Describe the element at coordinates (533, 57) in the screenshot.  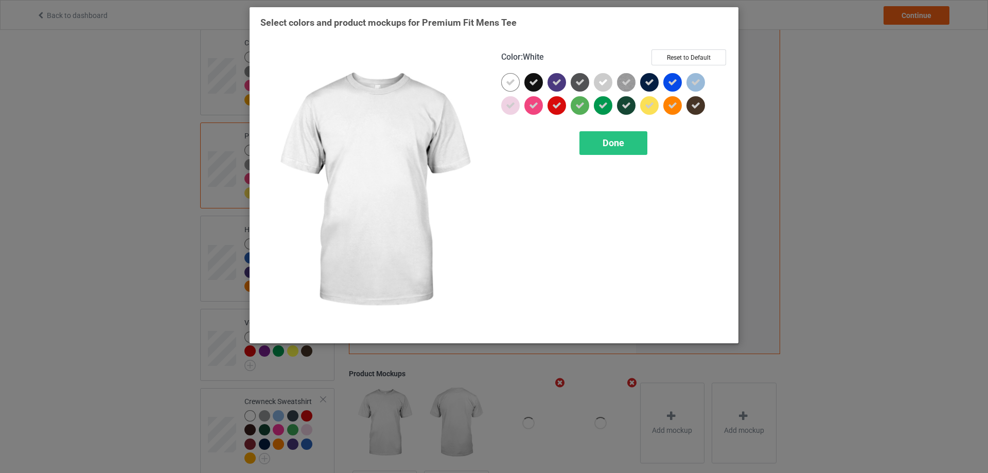
I see `span: White` at that location.